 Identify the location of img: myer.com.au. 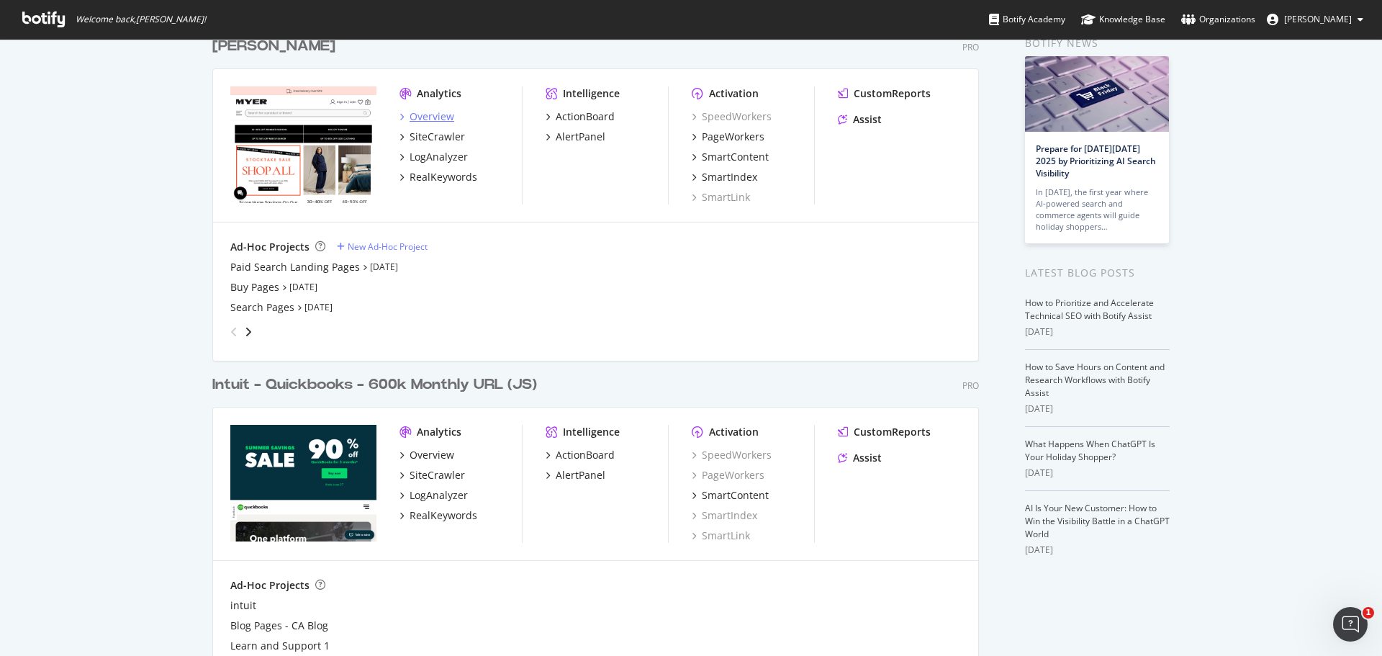
(303, 145).